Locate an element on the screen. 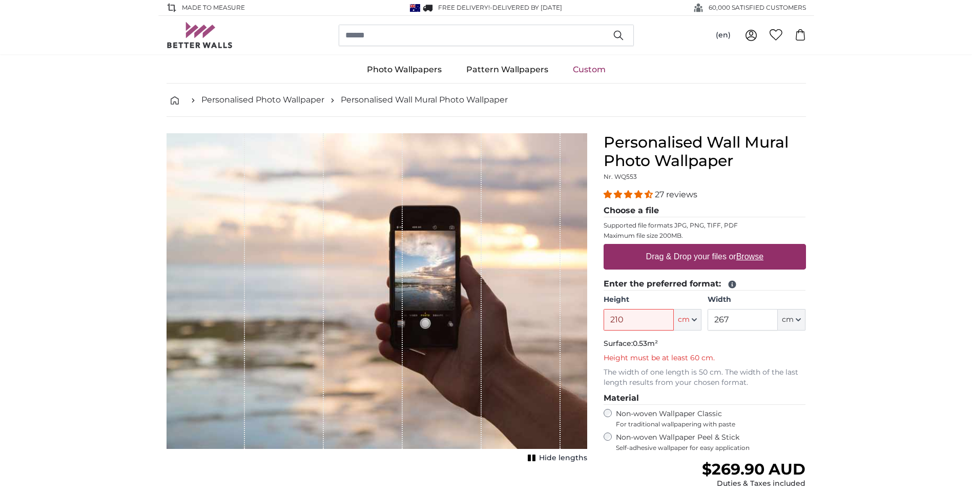  p: Maximum file size 200MB. is located at coordinates (705, 236).